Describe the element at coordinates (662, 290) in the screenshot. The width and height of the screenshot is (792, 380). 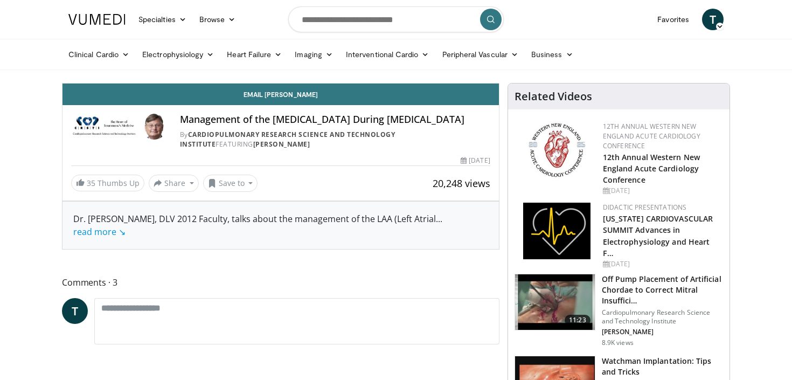
I see `h3: Off Pump Placement of Artificial Chordae to Correct Mitral Insuffici…` at that location.